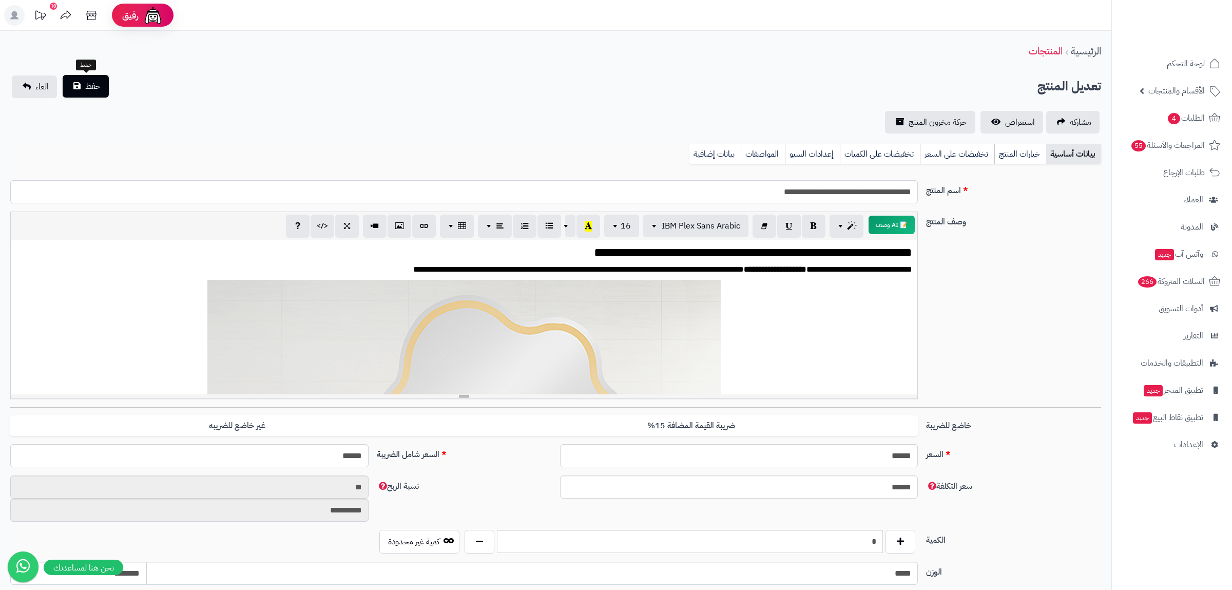  Describe the element at coordinates (715, 154) in the screenshot. I see `a: بيانات إضافية` at that location.